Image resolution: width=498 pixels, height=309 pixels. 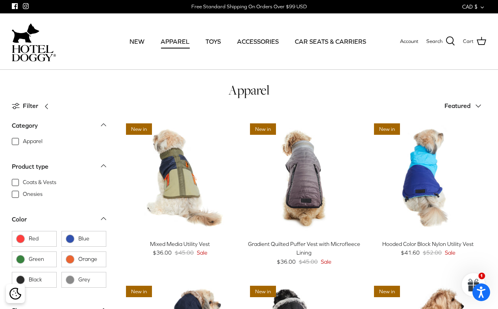 I want to click on div: Hooded Color Block Nylon Utility Vest, so click(x=428, y=244).